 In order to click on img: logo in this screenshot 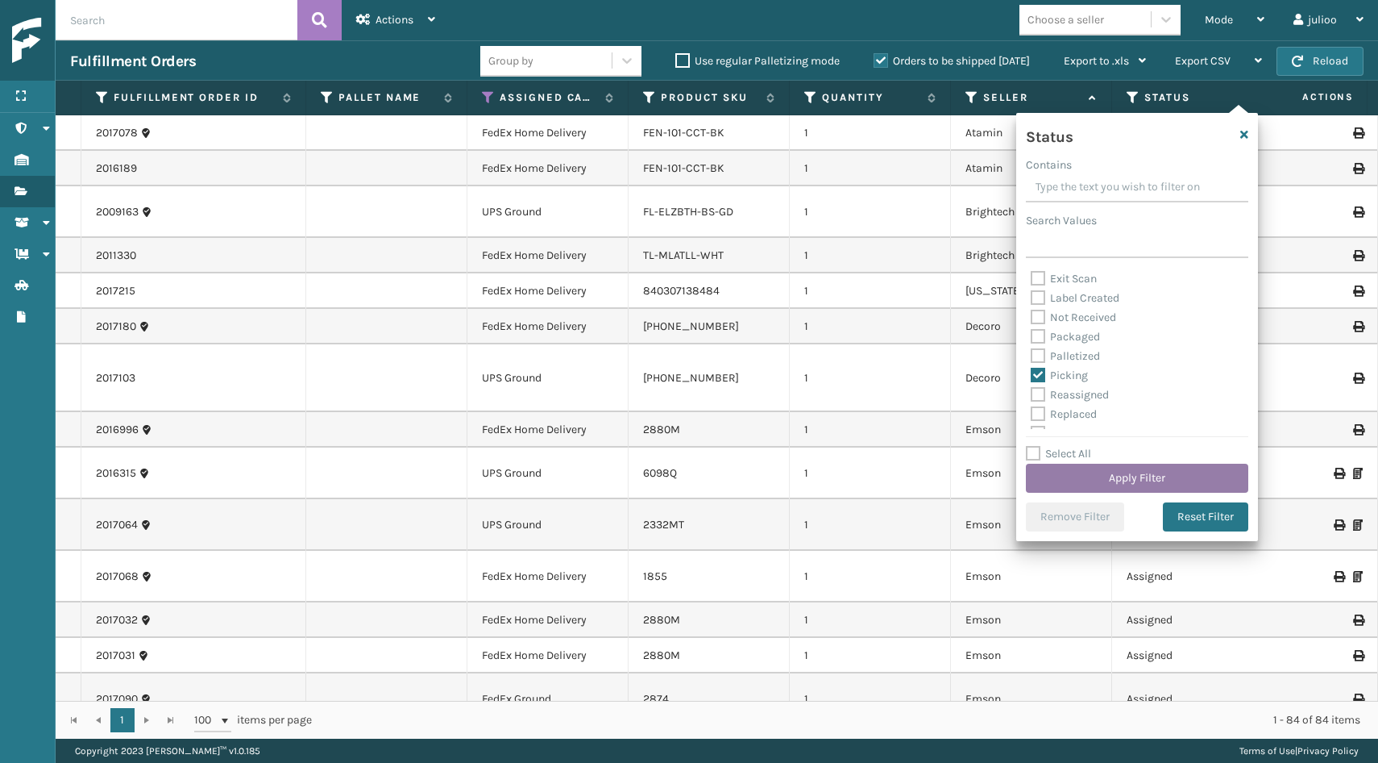, I will do `click(85, 40)`.